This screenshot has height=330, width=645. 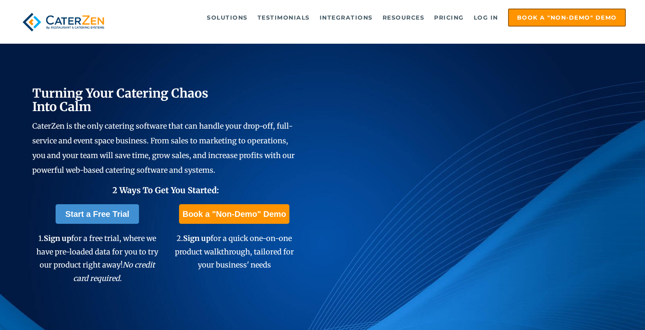 I want to click on span: CaterZen is the only catering software that can handle your drop-off, full-service and event spac..., so click(x=163, y=148).